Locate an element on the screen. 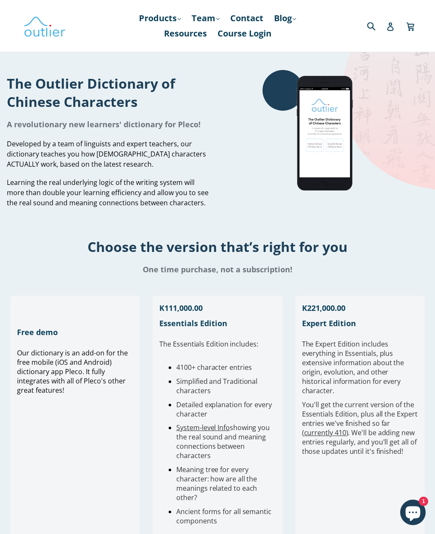 The height and width of the screenshot is (534, 435). span: Learning the real underlying logic of the writing system will more than double your learning effi... is located at coordinates (107, 193).